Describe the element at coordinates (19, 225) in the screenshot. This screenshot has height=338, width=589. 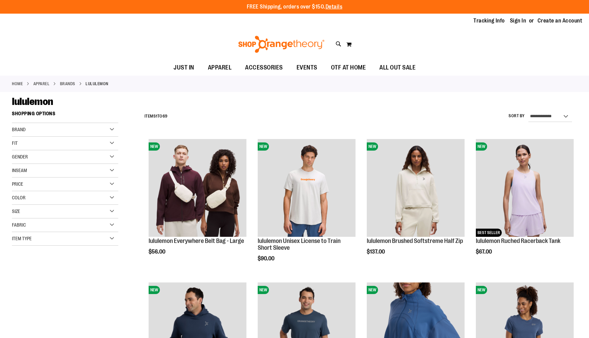
I see `span: Fabric` at that location.